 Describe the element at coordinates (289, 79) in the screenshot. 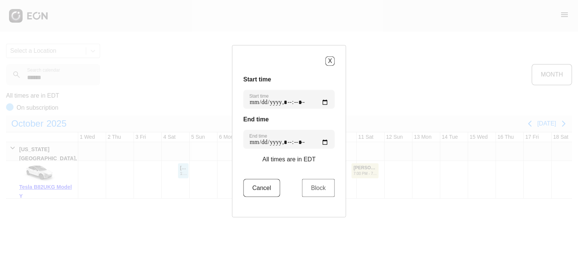

I see `h3: Start time` at that location.